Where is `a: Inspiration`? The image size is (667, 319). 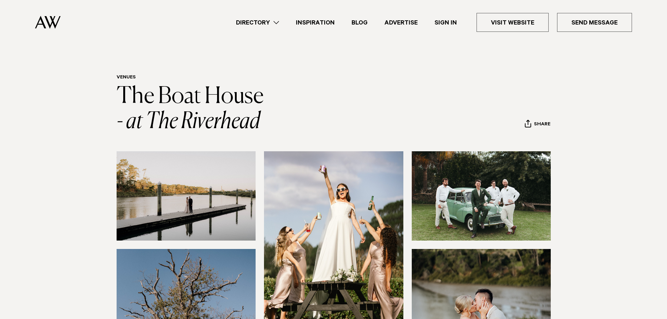 a: Inspiration is located at coordinates (315, 22).